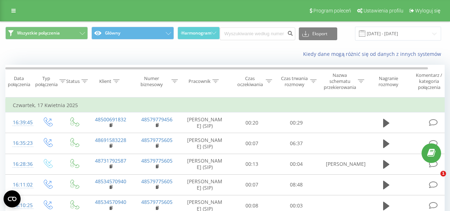  I want to click on div: Czas oczekiwania, so click(250, 81).